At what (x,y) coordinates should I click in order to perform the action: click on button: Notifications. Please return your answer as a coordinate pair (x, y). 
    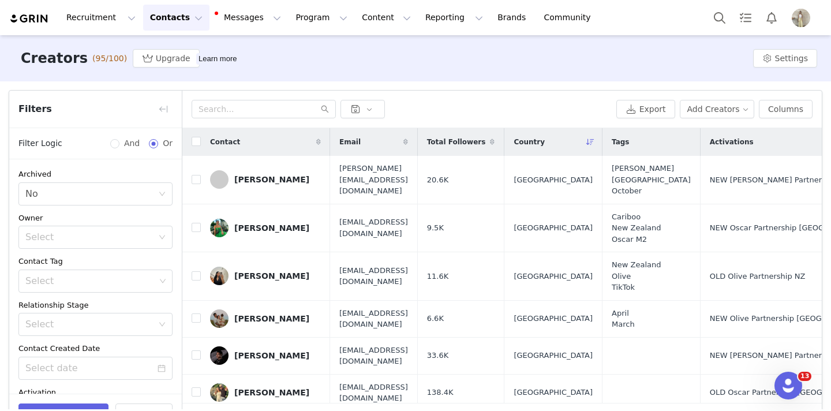
    Looking at the image, I should click on (771, 17).